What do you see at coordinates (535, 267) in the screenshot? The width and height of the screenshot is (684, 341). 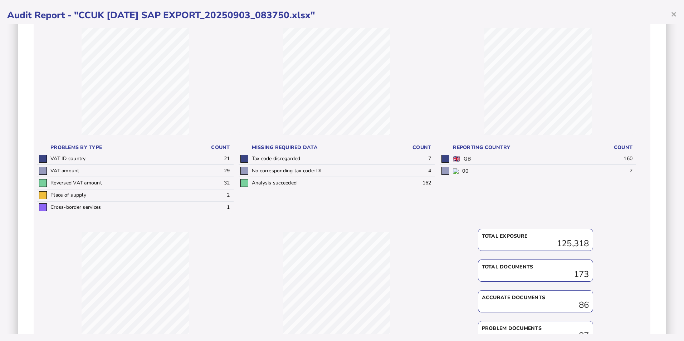 I see `div: Total documents` at bounding box center [535, 267].